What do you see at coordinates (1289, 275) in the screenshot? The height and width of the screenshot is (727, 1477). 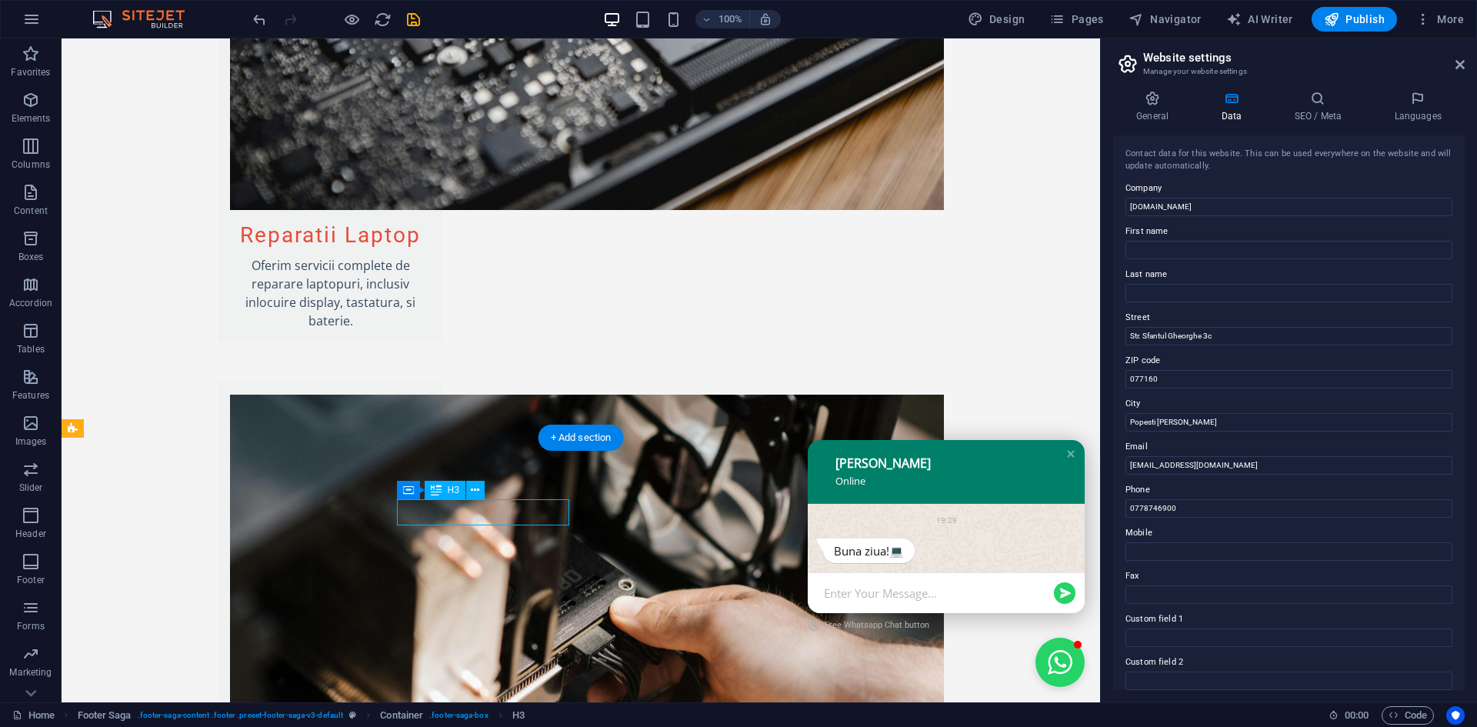 I see `label: Last name` at bounding box center [1289, 275].